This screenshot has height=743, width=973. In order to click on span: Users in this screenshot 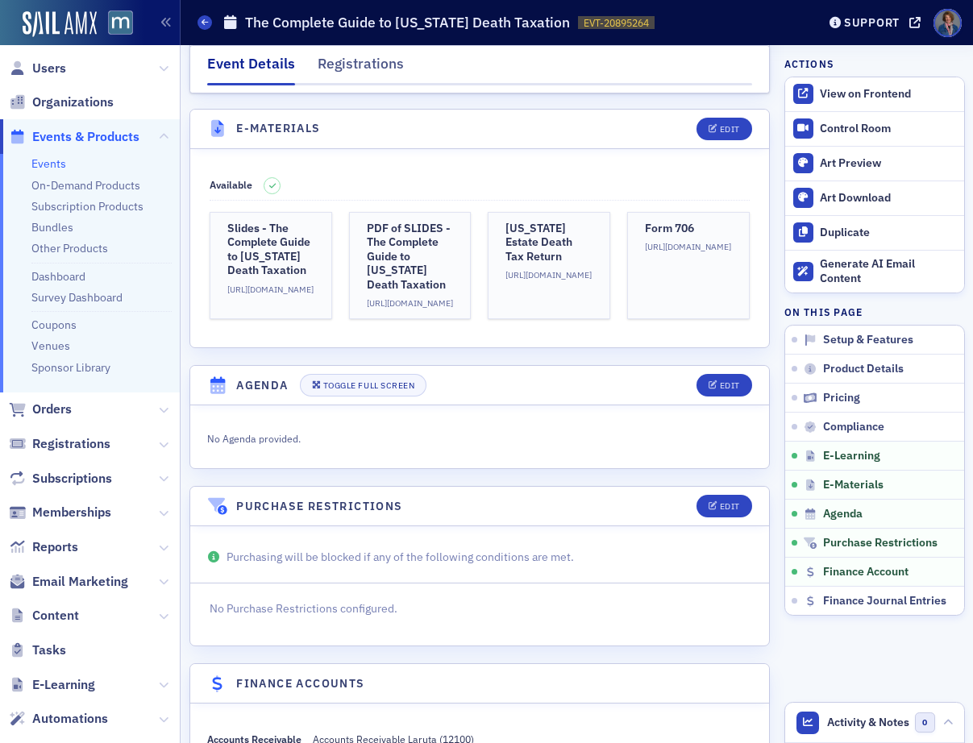, I will do `click(49, 68)`.